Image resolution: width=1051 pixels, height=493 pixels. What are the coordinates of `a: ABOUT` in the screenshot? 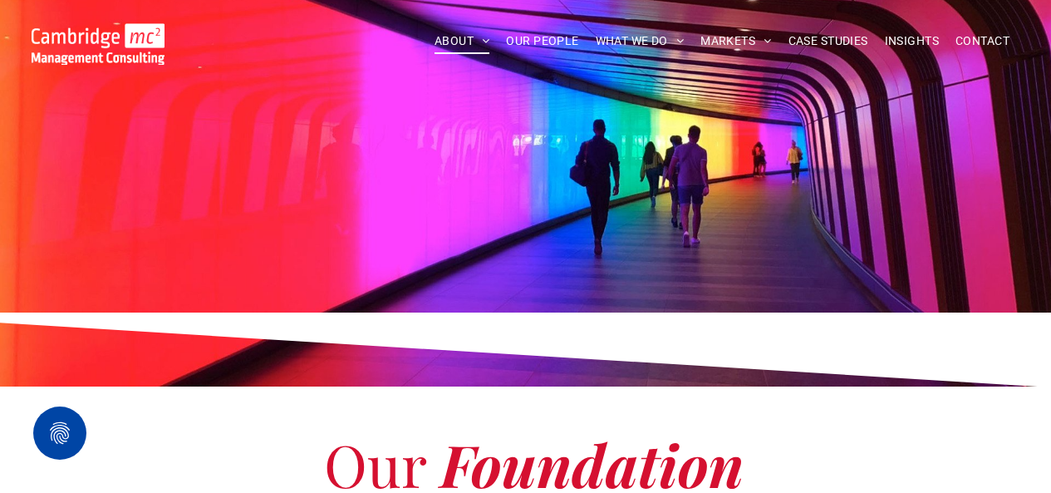 It's located at (462, 41).